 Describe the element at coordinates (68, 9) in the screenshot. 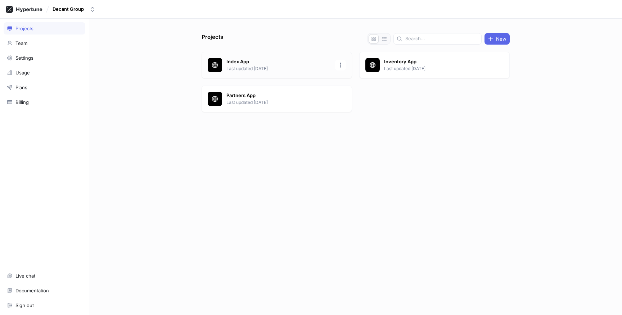

I see `div: Decant Group` at that location.